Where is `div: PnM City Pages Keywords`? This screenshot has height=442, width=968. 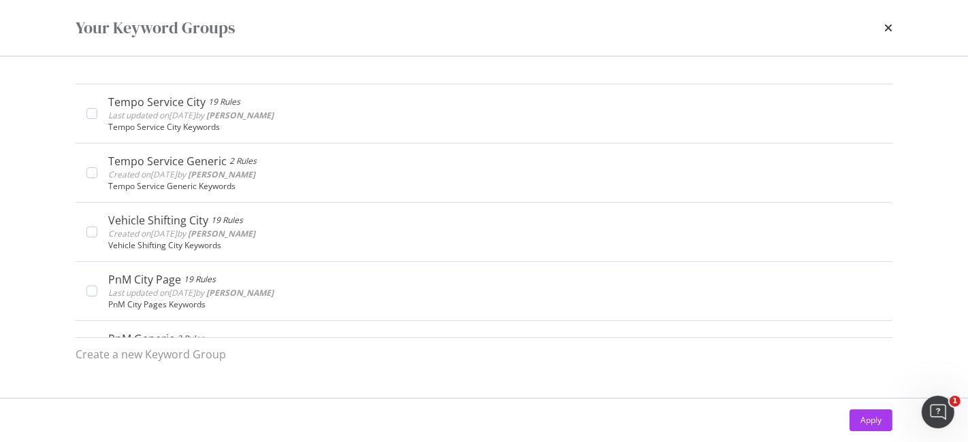 div: PnM City Pages Keywords is located at coordinates (495, 305).